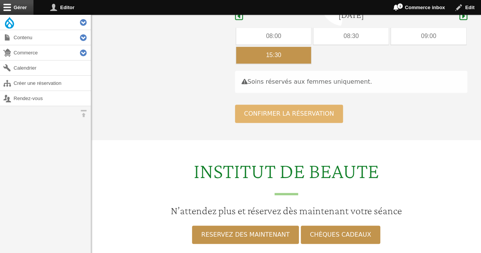  What do you see at coordinates (289, 114) in the screenshot?
I see `button: Confirmer la réservation` at bounding box center [289, 114].